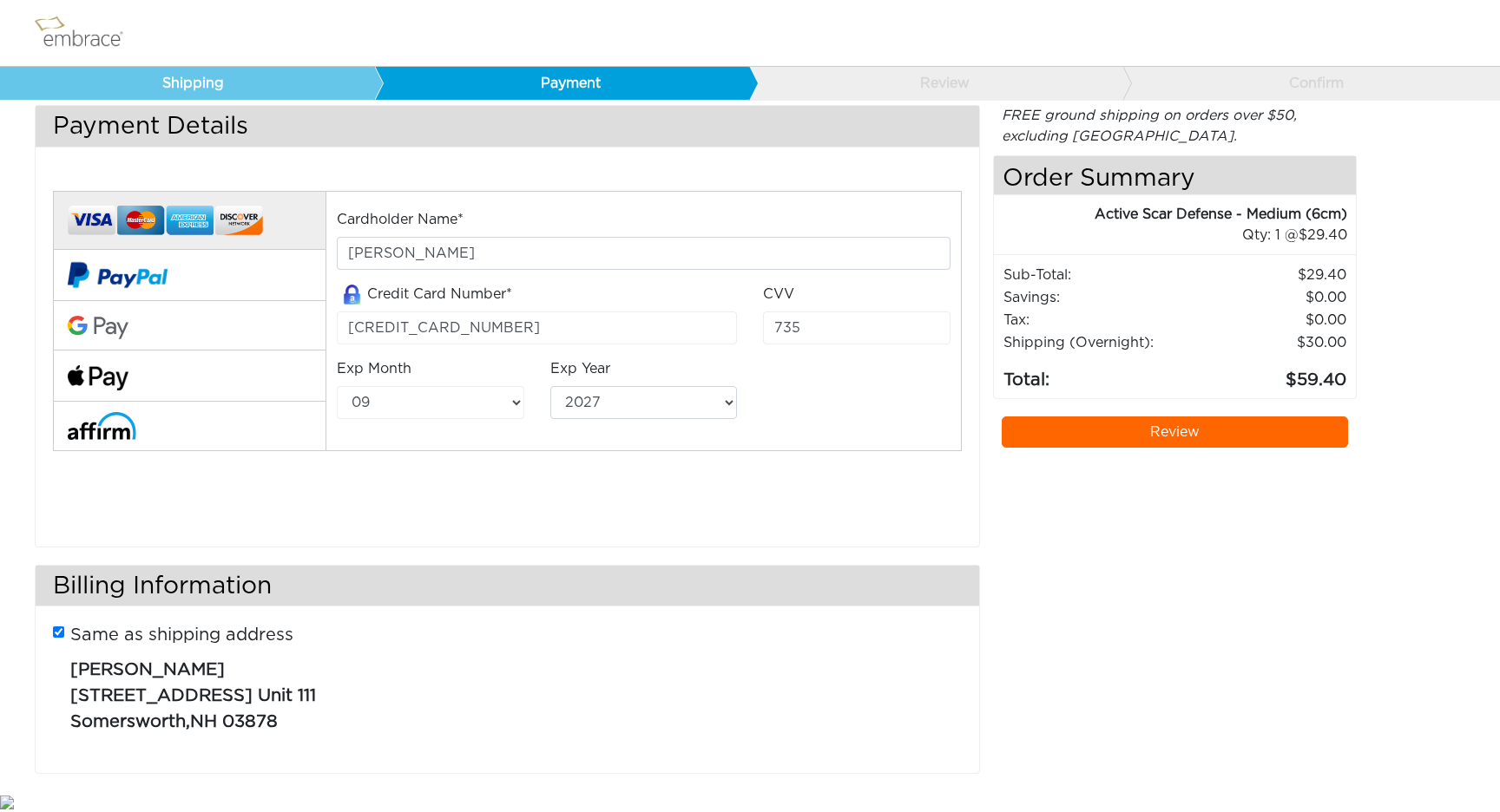 This screenshot has height=812, width=1500. What do you see at coordinates (1097, 374) in the screenshot?
I see `td: Total:` at bounding box center [1097, 374].